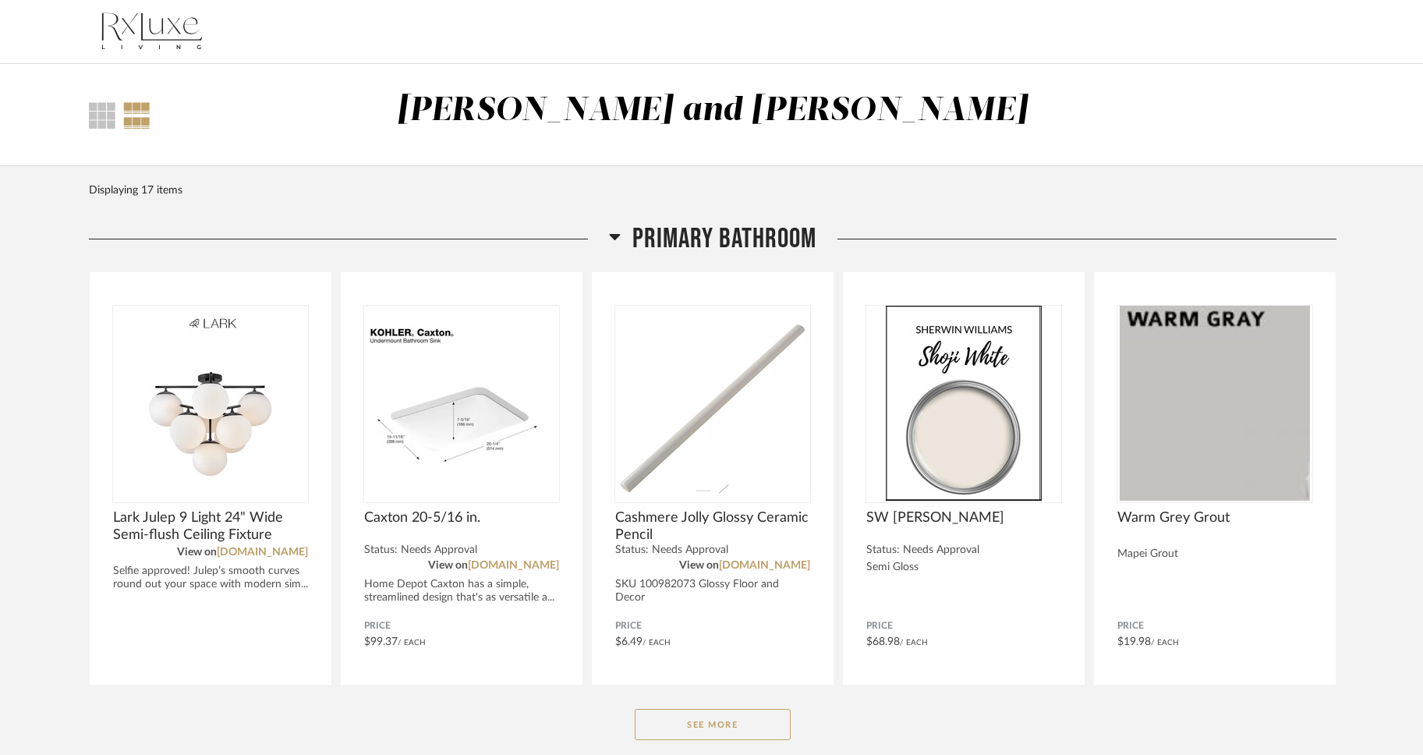 The image size is (1423, 755). I want to click on div: Home Depot Caxton has a simple, streamlined design that's as versatile a..., so click(462, 591).